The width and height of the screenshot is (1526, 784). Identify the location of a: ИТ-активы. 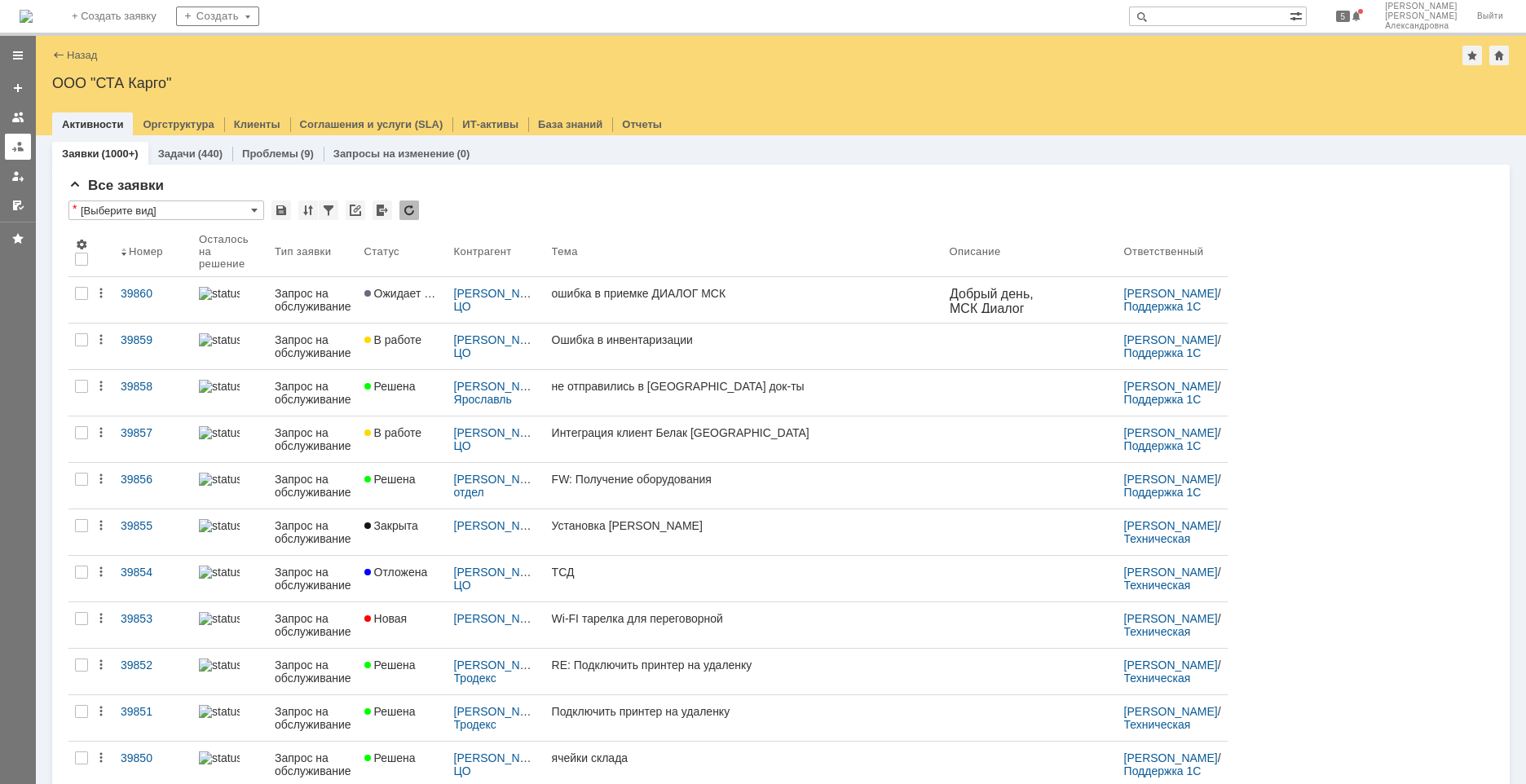
(490, 124).